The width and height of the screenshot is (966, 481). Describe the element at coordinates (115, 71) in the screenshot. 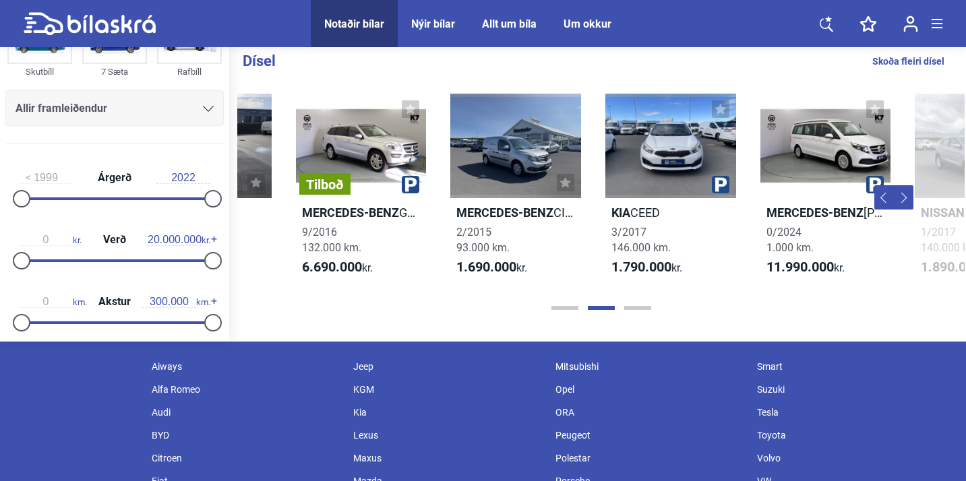

I see `div: 7 Sæta` at that location.